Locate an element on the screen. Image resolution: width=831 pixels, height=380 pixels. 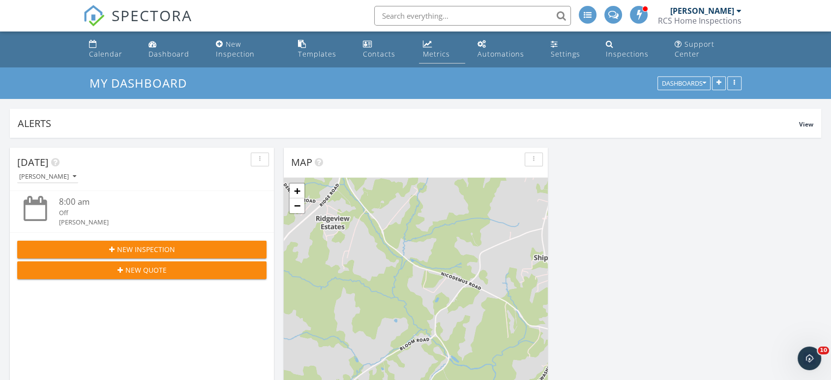
a: Settings is located at coordinates (570, 49).